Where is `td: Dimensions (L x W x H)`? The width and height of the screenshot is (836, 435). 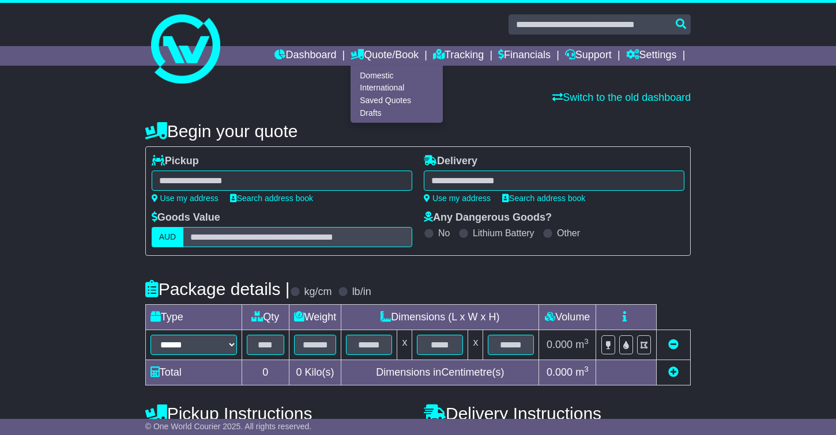 td: Dimensions (L x W x H) is located at coordinates (440, 318).